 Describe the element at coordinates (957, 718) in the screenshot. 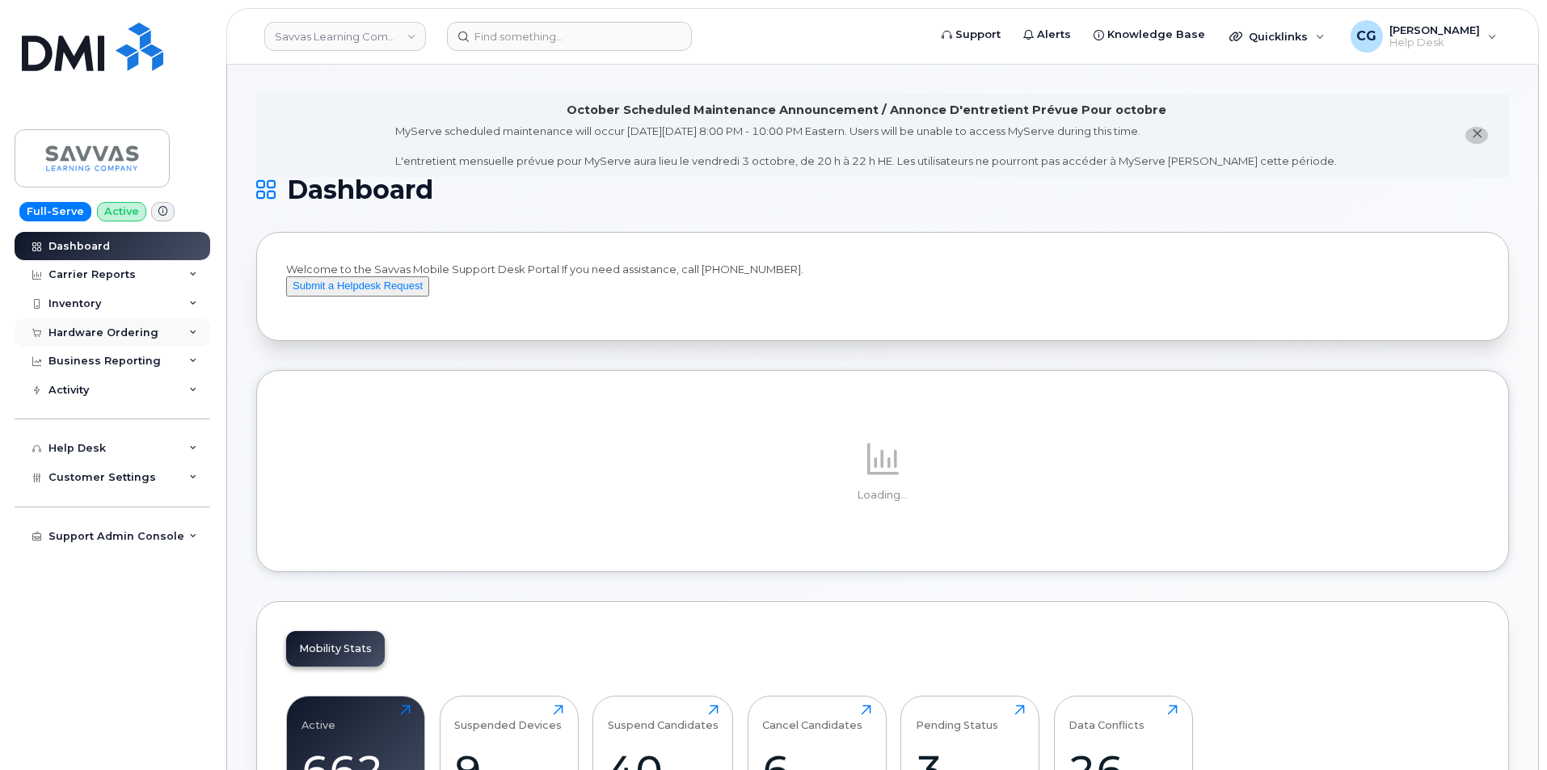

I see `div: Pending Status` at that location.